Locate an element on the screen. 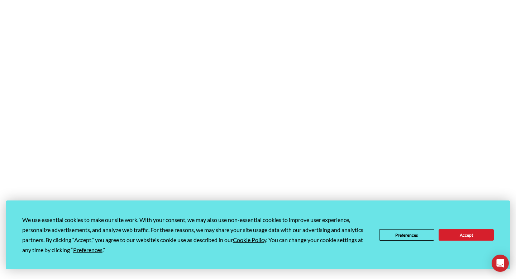  button: Accept is located at coordinates (466, 235).